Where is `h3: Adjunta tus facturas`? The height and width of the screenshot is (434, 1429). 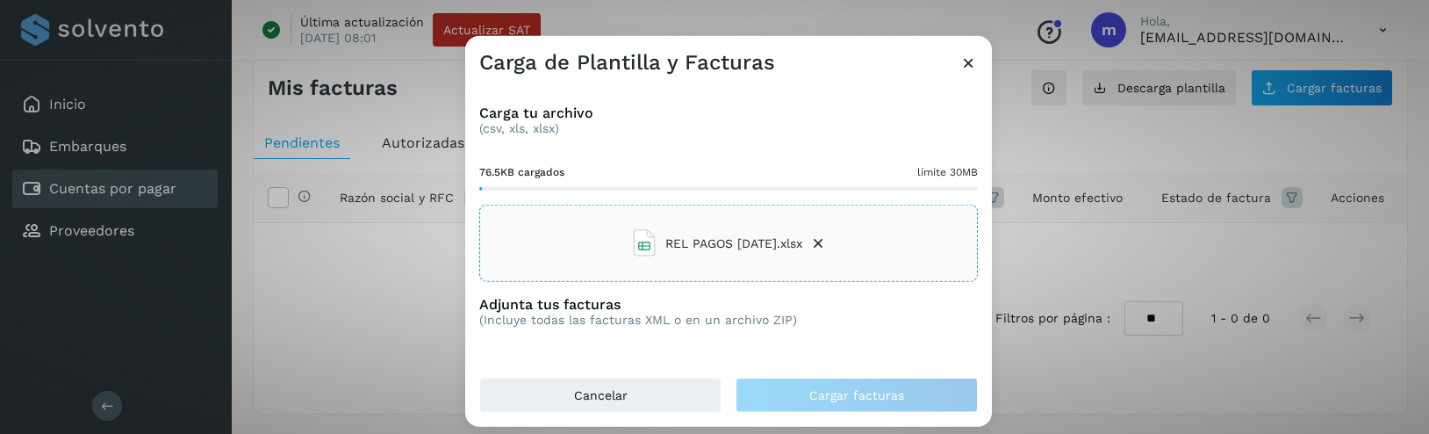 h3: Adjunta tus facturas is located at coordinates (638, 304).